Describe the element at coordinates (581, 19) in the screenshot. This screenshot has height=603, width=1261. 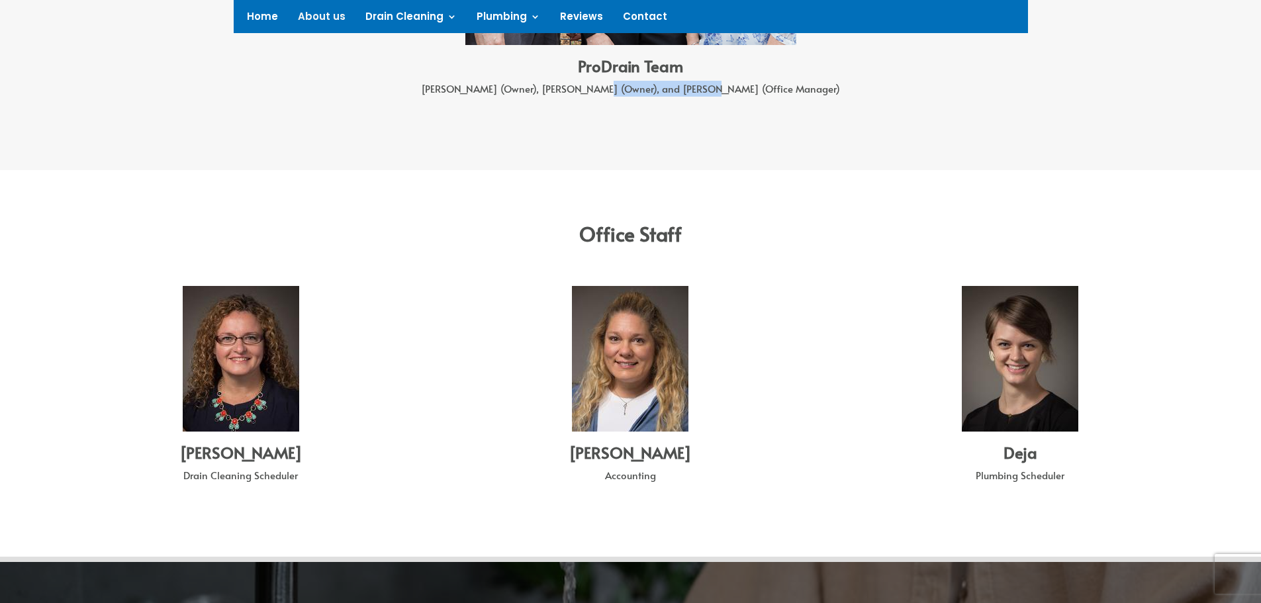
I see `a: Reviews` at that location.